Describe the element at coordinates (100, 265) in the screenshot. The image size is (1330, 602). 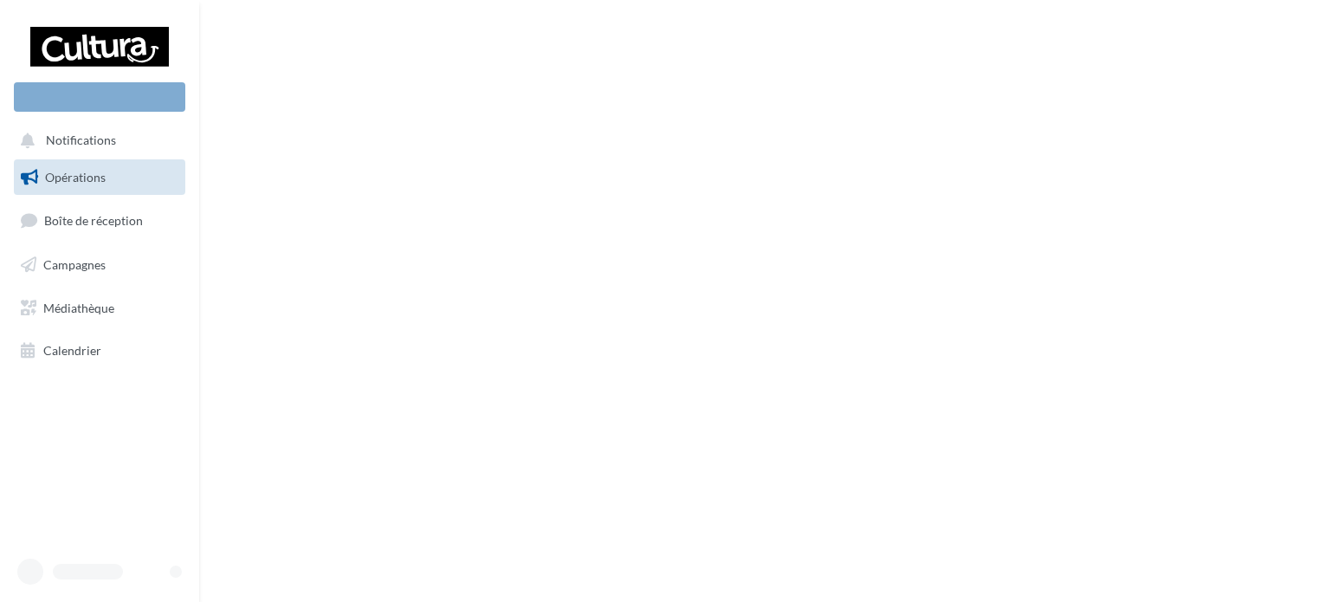
I see `a: Campagnes` at that location.